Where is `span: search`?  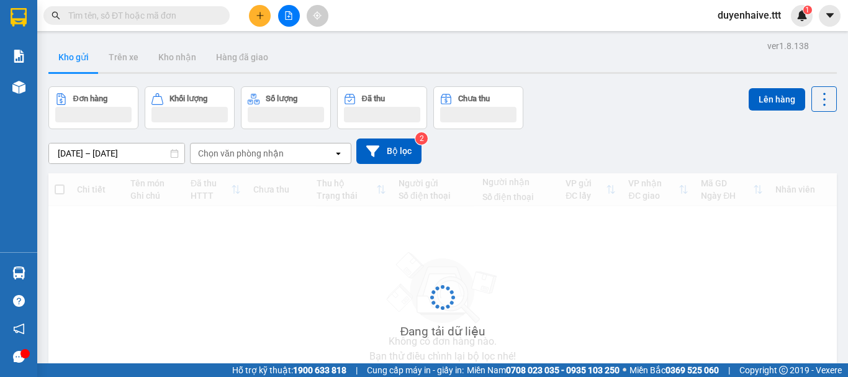 span: search is located at coordinates (56, 16).